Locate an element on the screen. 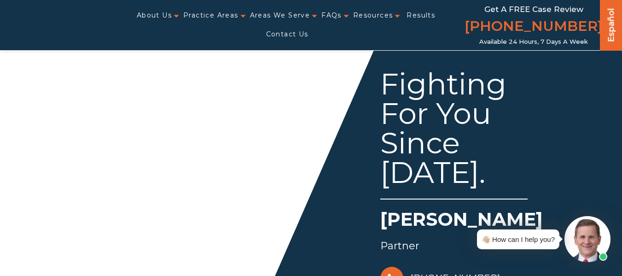 This screenshot has width=622, height=276. a: About Us is located at coordinates (154, 15).